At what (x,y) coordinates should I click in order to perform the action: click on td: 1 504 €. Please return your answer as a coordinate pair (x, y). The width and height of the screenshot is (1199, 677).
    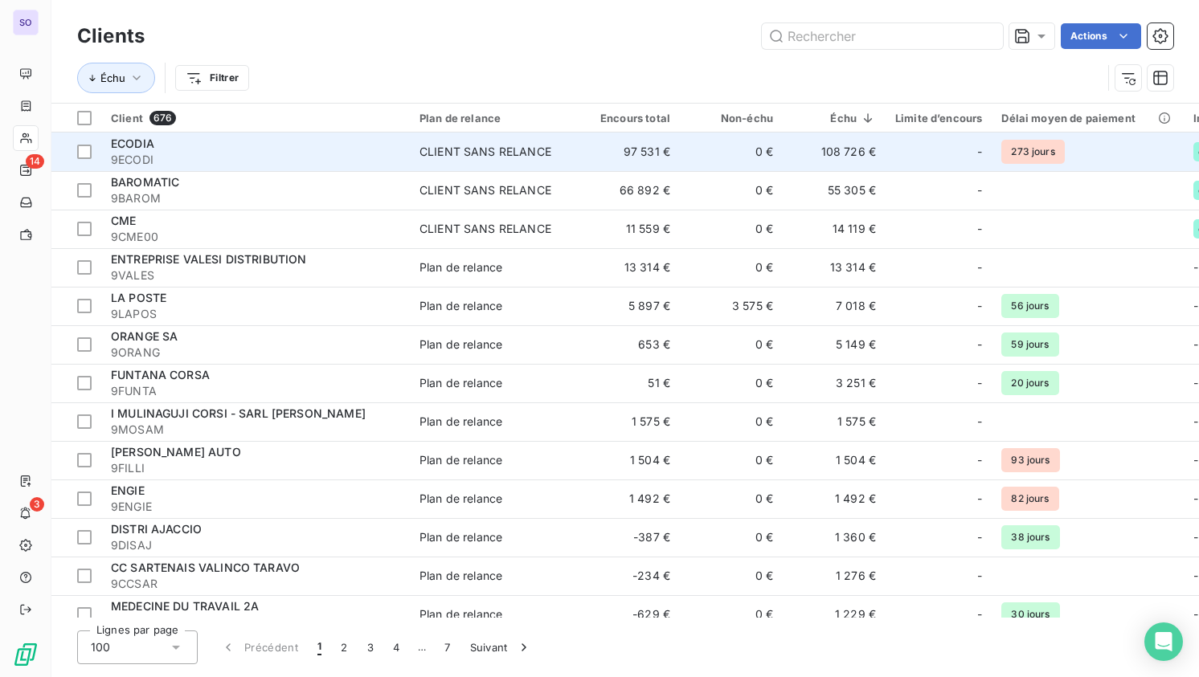
    Looking at the image, I should click on (834, 460).